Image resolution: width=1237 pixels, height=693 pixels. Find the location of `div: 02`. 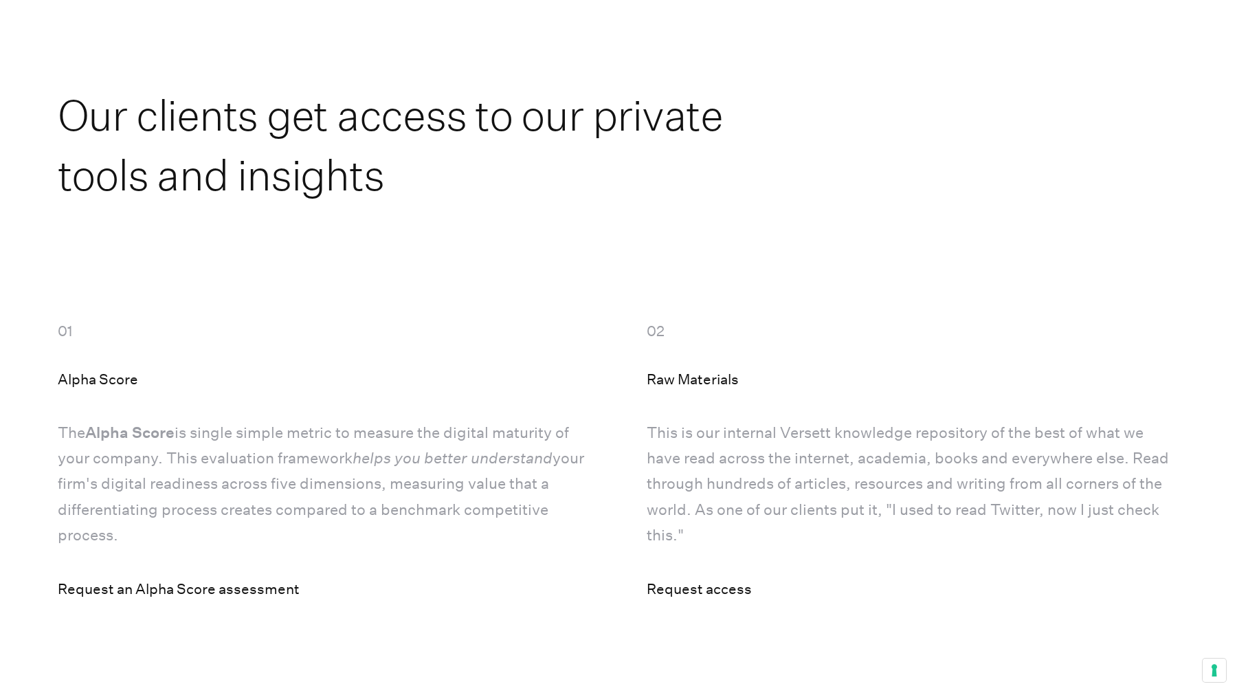

div: 02 is located at coordinates (656, 331).